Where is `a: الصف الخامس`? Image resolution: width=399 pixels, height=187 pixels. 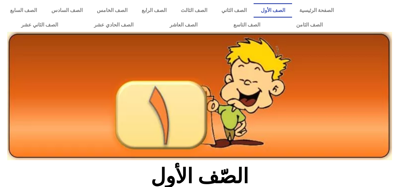
a: الصف الخامس is located at coordinates (112, 10).